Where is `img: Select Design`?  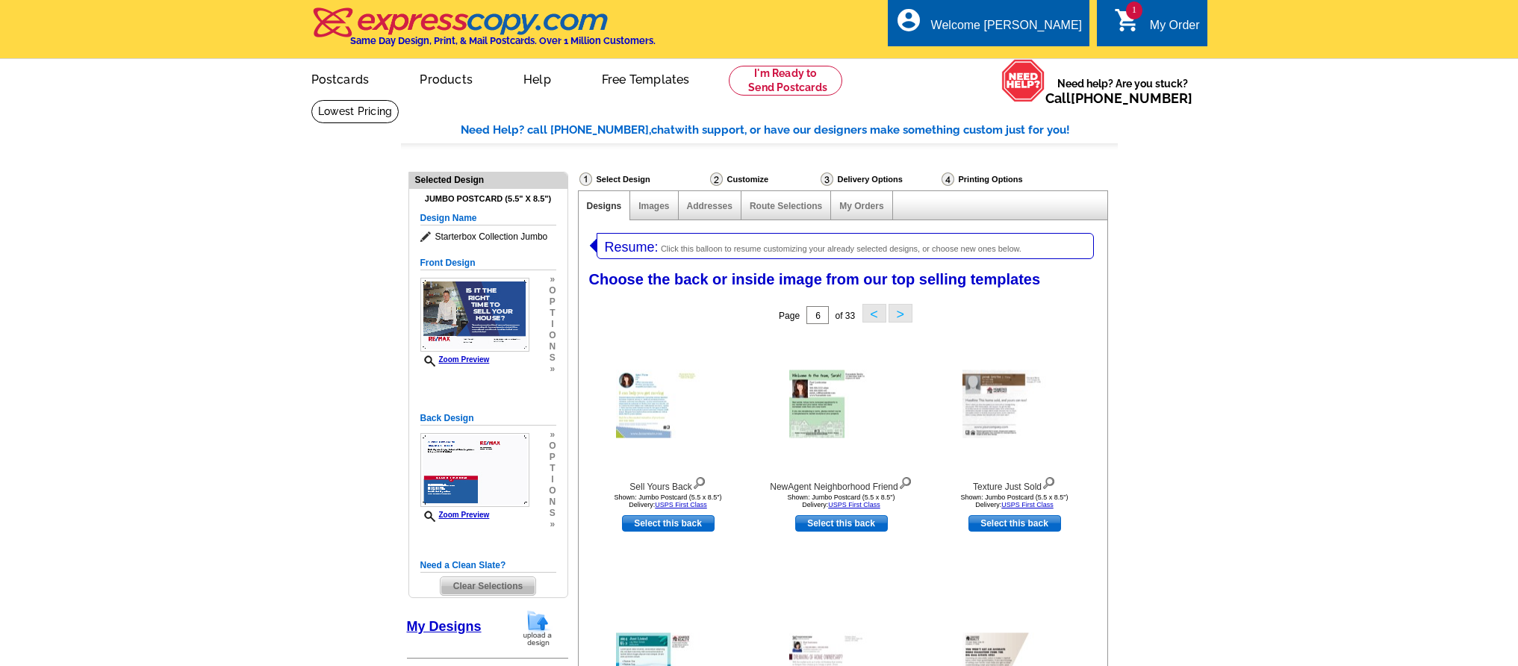 img: Select Design is located at coordinates (585, 179).